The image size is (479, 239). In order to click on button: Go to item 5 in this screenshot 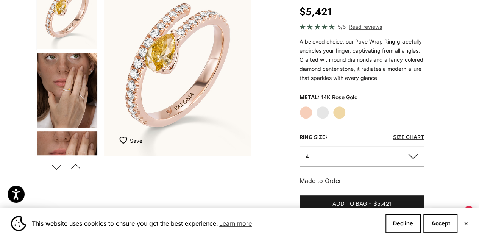, I will do `click(67, 169)`.